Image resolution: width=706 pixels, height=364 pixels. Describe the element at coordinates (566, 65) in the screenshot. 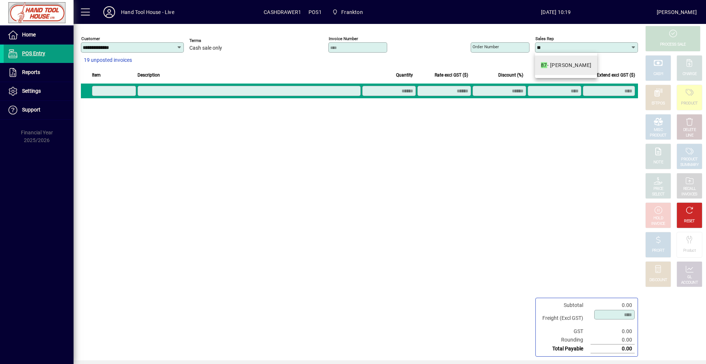

I see `mat-option: 87 - Matt` at that location.